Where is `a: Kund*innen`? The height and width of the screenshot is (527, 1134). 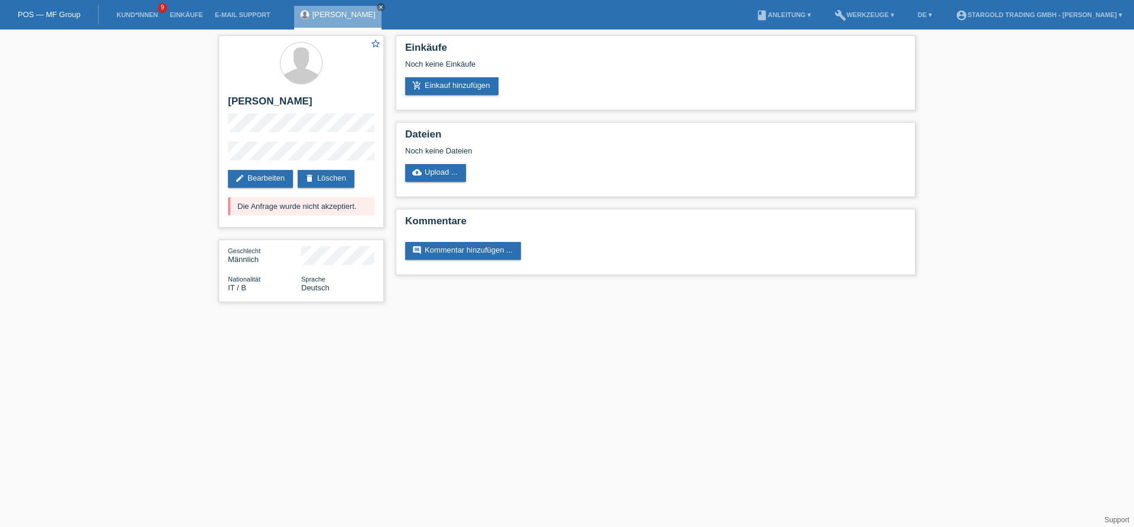
a: Kund*innen is located at coordinates (137, 15).